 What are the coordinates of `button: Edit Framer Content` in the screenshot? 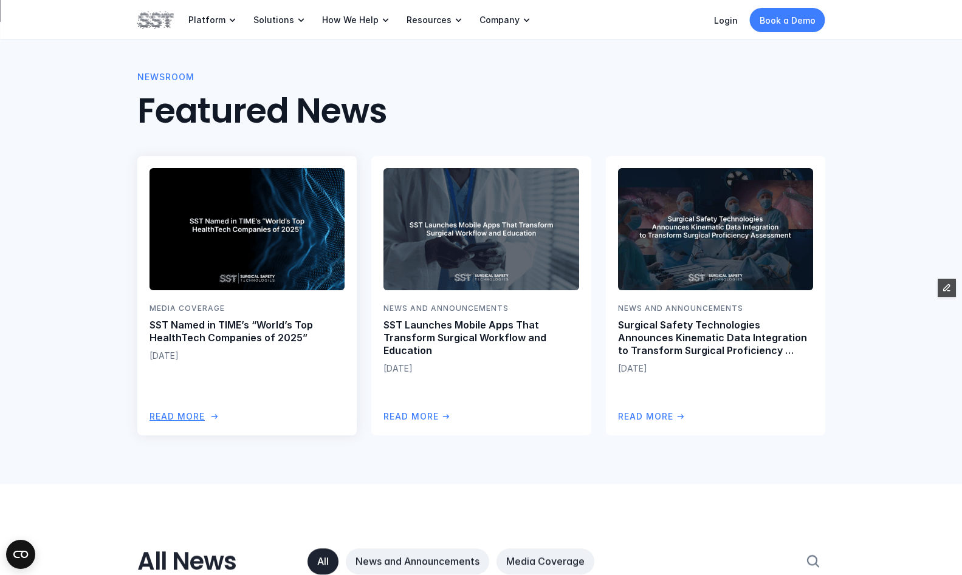 It's located at (947, 288).